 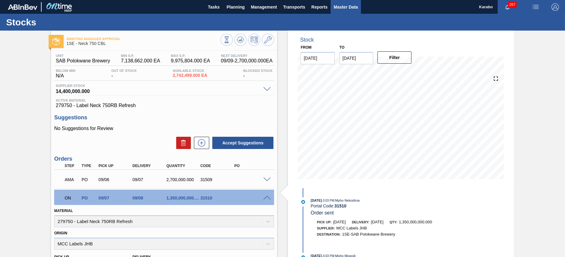 I want to click on span: 1SE - Neck 750 CBL, so click(x=143, y=43).